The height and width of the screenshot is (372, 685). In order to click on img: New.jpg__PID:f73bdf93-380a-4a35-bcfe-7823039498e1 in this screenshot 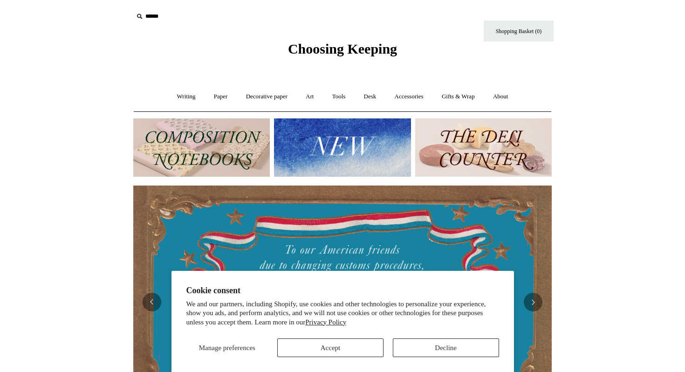, I will do `click(342, 147)`.